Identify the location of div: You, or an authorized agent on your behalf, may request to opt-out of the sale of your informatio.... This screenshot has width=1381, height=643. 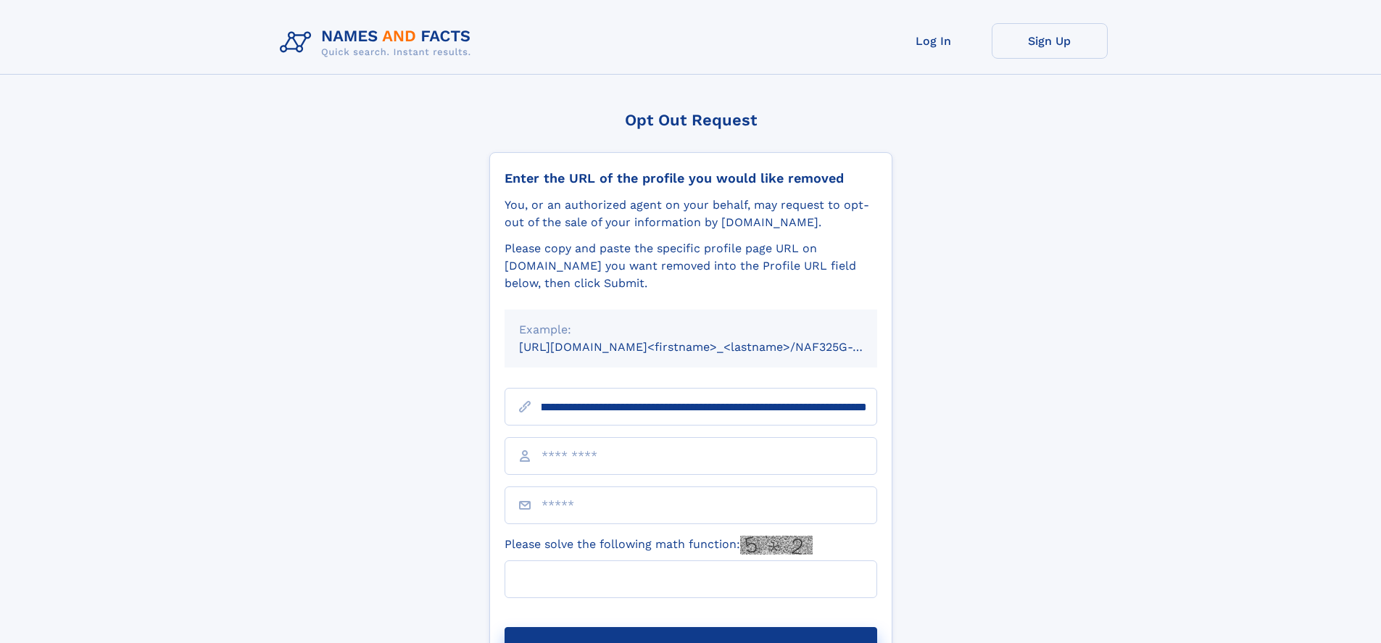
(691, 214).